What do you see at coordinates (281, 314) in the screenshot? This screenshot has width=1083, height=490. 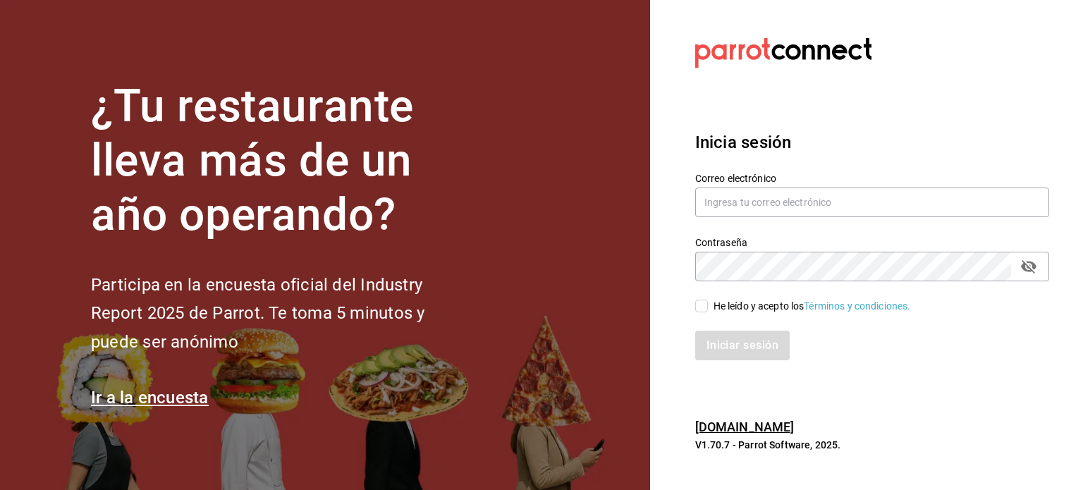 I see `h2: Participa en la encuesta oficial del Industry Report 2025 de Parrot. Te toma 5 minutos y puede se...` at bounding box center [281, 314].